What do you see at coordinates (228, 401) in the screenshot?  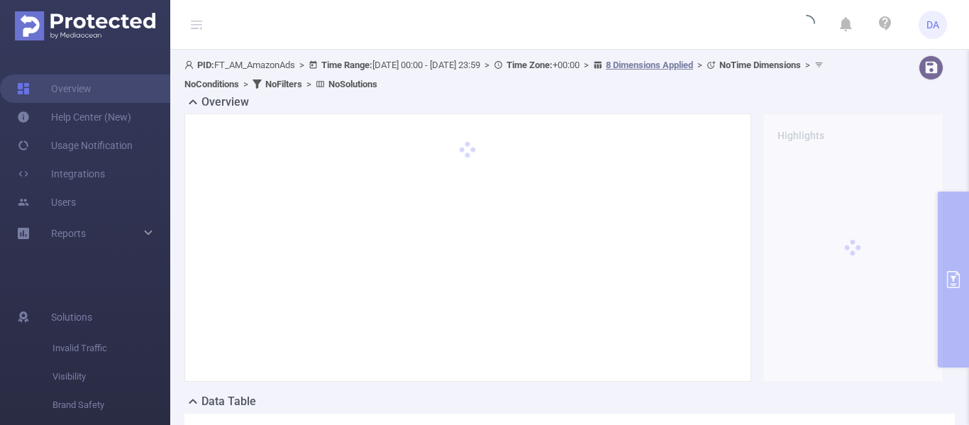 I see `h2: Data Table` at bounding box center [228, 401].